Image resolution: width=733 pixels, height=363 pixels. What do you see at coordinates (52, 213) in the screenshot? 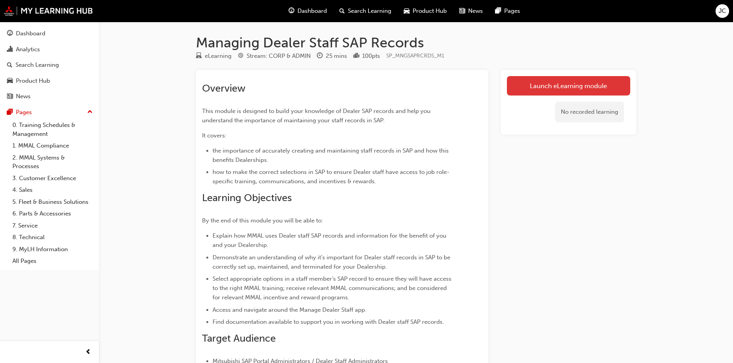
I see `a: 6. Parts & Accessories` at bounding box center [52, 213].